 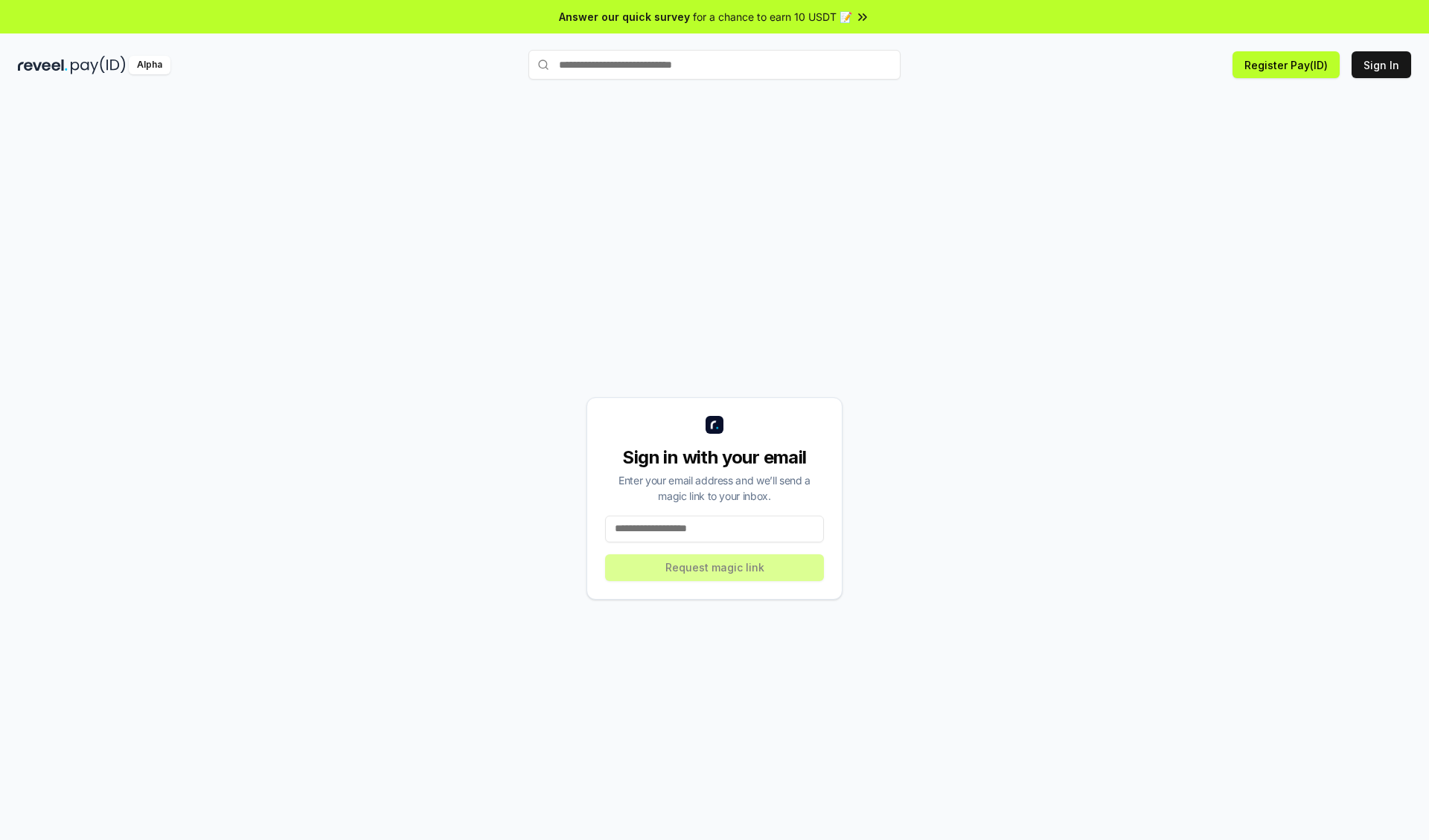 I want to click on div: Enter your email address and we’ll send a magic link to your inbox., so click(x=715, y=488).